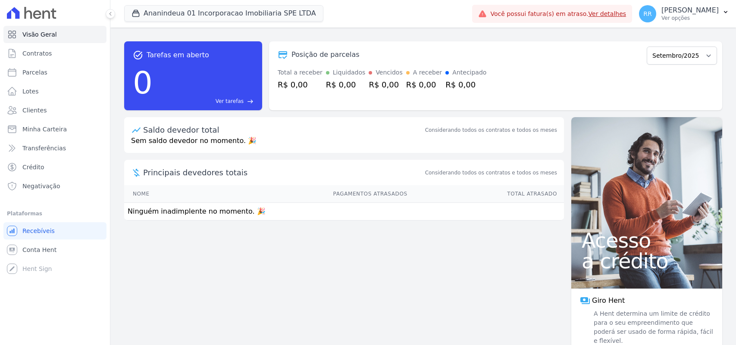 The image size is (736, 345). Describe the element at coordinates (469, 72) in the screenshot. I see `div: Antecipado` at that location.